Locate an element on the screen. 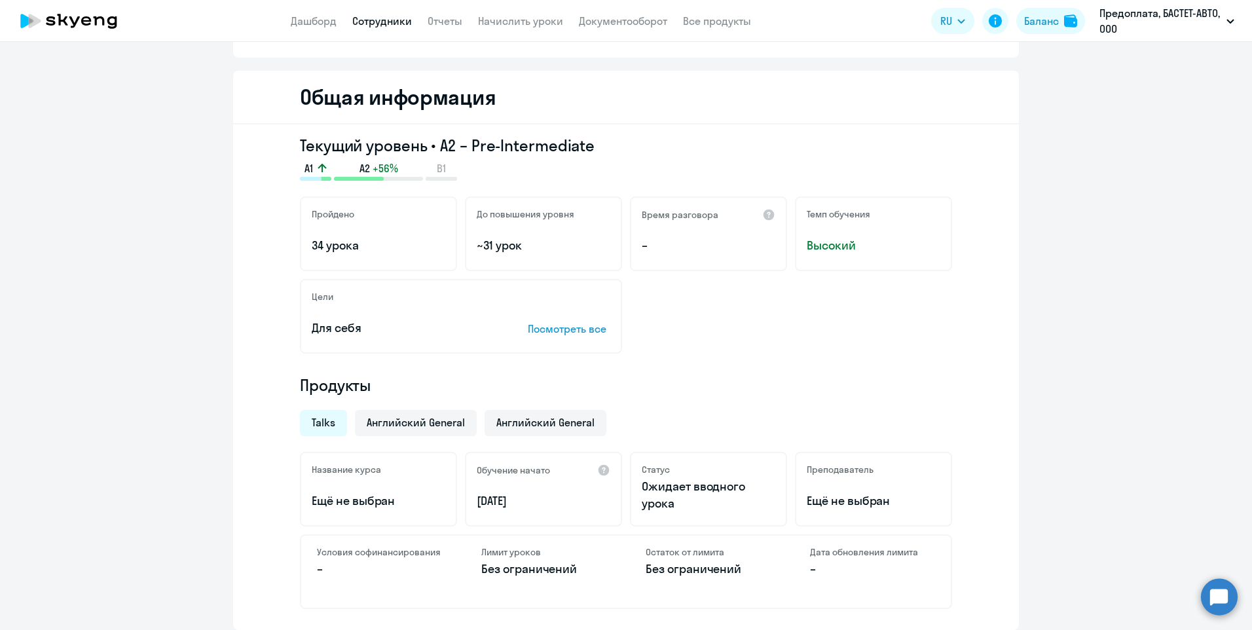  a: Все продукты is located at coordinates (717, 21).